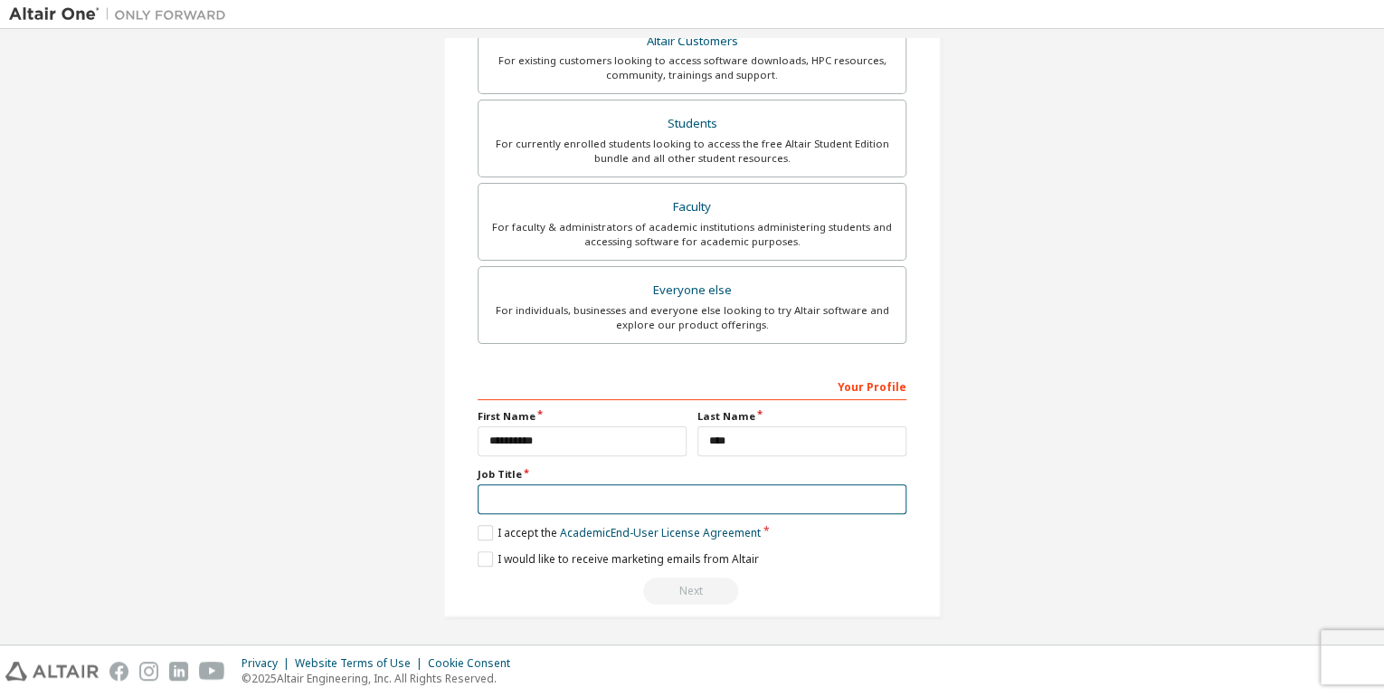  Describe the element at coordinates (619, 532) in the screenshot. I see `label: I accept the` at that location.